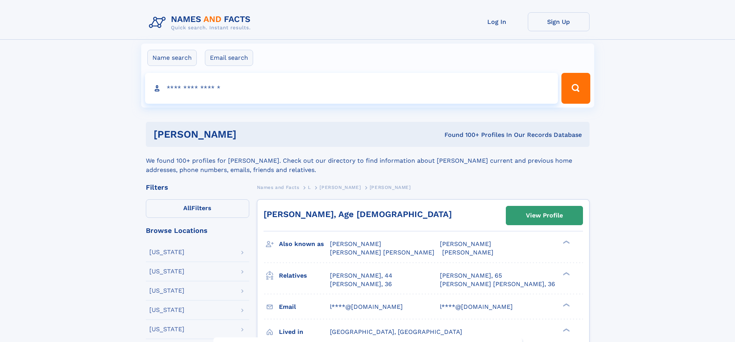 Image resolution: width=735 pixels, height=342 pixels. I want to click on h3: Lived in, so click(305, 332).